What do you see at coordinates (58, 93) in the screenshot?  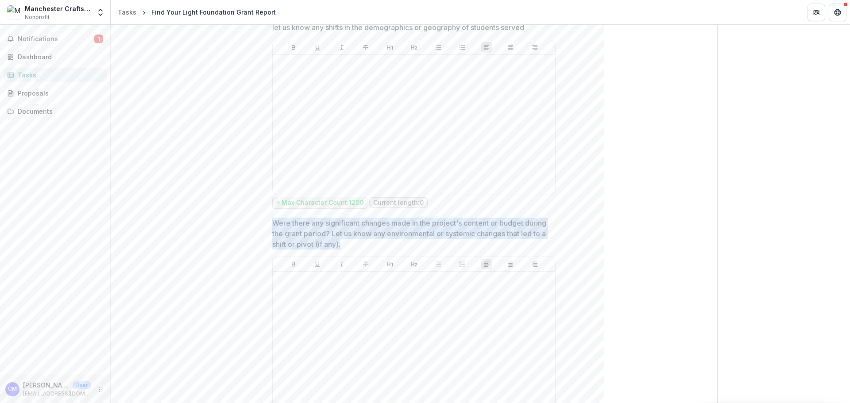 I see `div: Proposals` at bounding box center [58, 93].